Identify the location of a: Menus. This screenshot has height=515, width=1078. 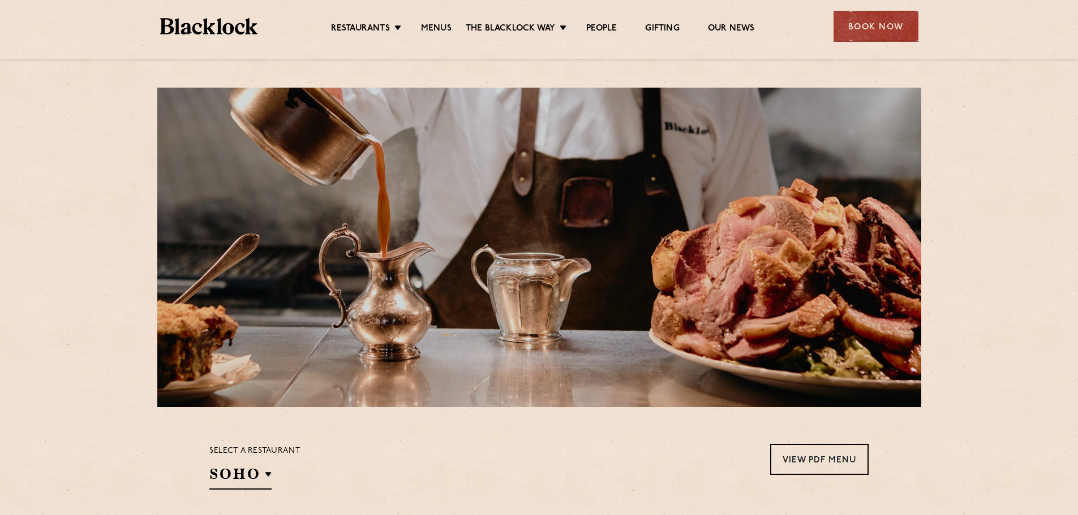
(436, 29).